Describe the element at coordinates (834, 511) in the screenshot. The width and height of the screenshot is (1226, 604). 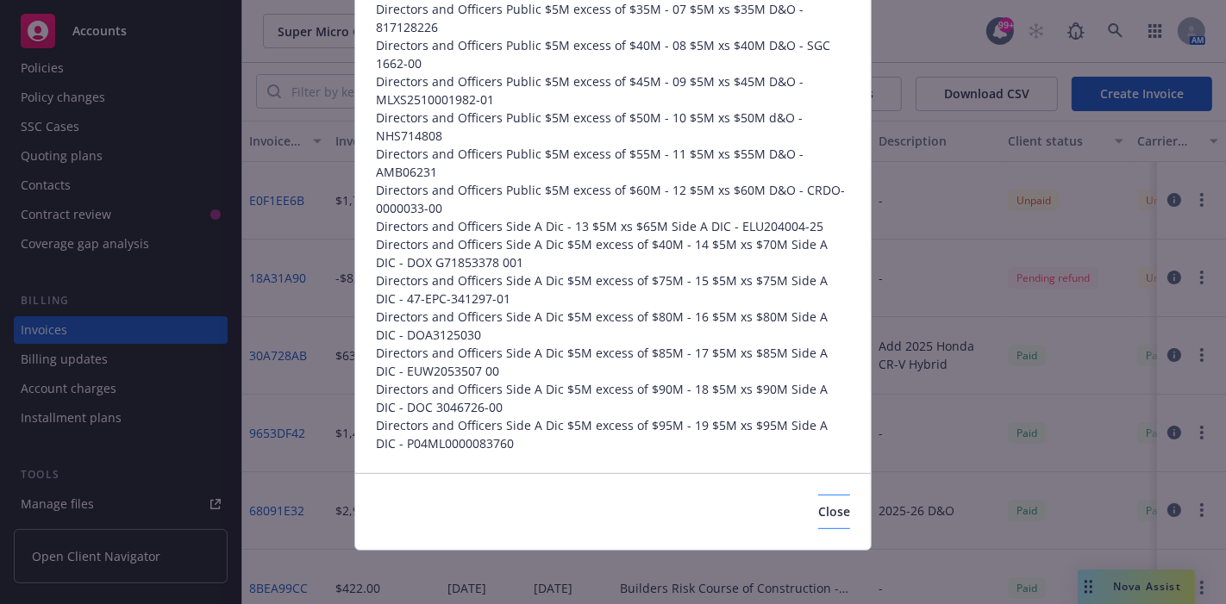
I see `span: Close` at that location.